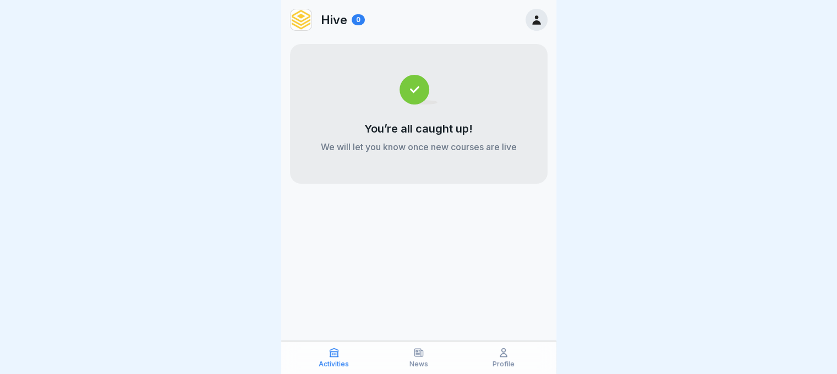 This screenshot has height=374, width=837. What do you see at coordinates (503, 364) in the screenshot?
I see `p: Profile` at bounding box center [503, 364].